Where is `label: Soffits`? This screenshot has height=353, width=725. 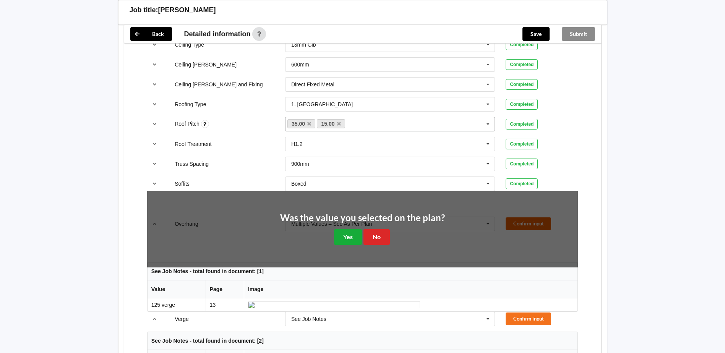
label: Soffits is located at coordinates (182, 184).